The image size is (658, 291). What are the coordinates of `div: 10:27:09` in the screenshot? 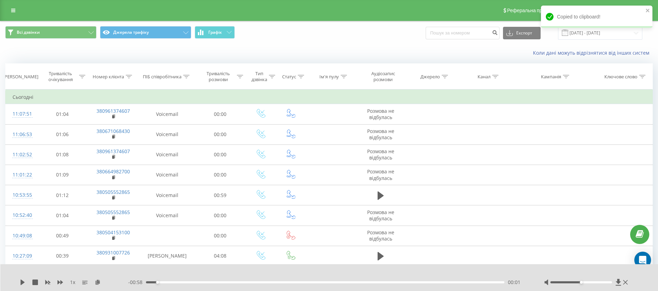 It's located at (21, 256).